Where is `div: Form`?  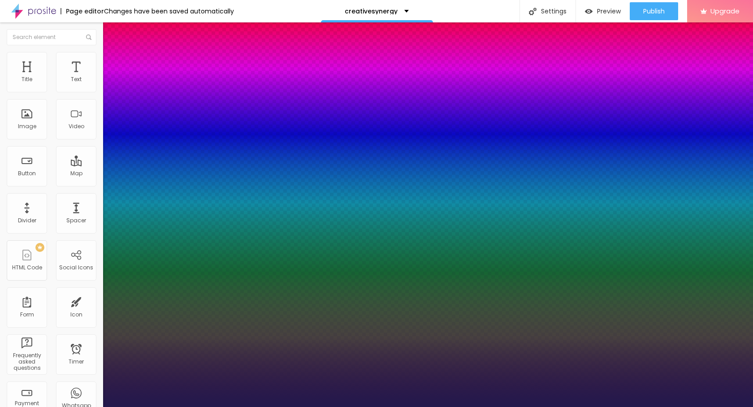 div: Form is located at coordinates (27, 315).